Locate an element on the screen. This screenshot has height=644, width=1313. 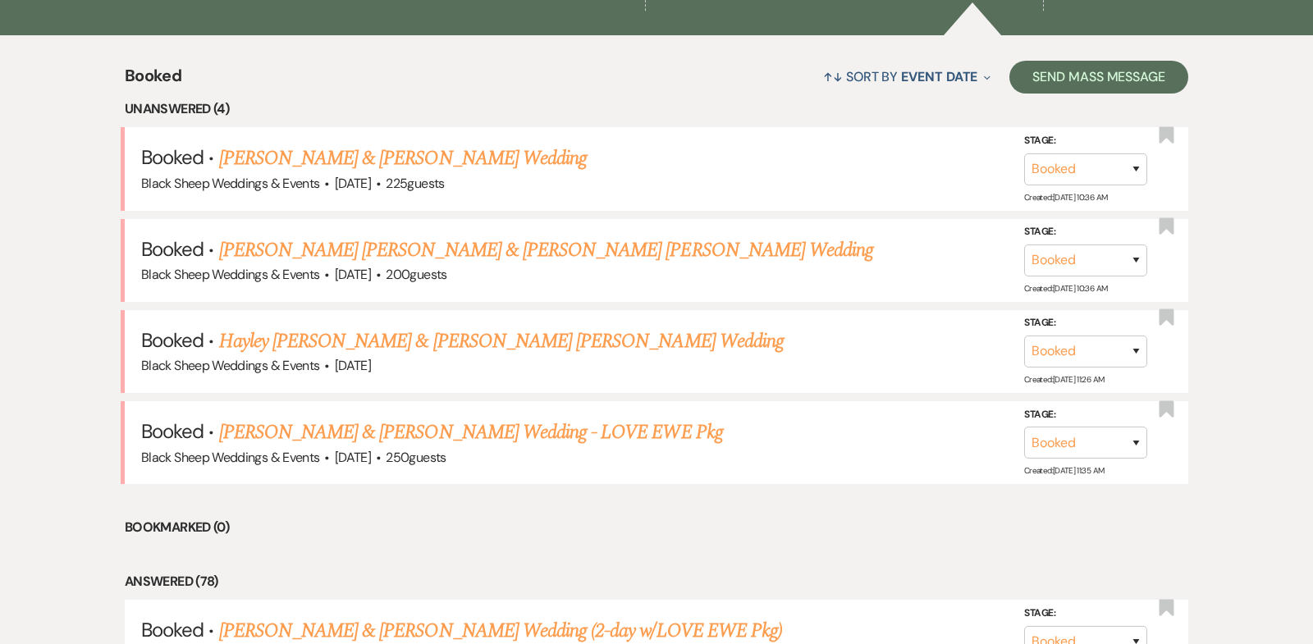
span: Event Date is located at coordinates (939, 76).